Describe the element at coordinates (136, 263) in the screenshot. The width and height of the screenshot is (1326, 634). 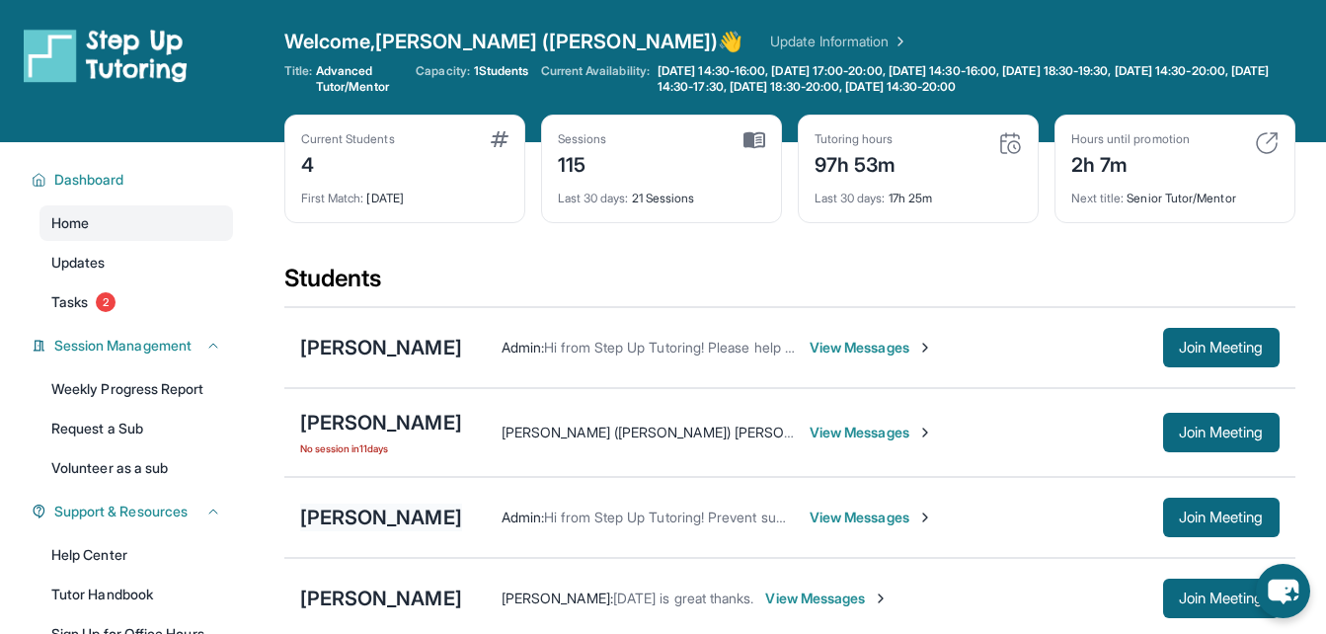
I see `a: Updates` at that location.